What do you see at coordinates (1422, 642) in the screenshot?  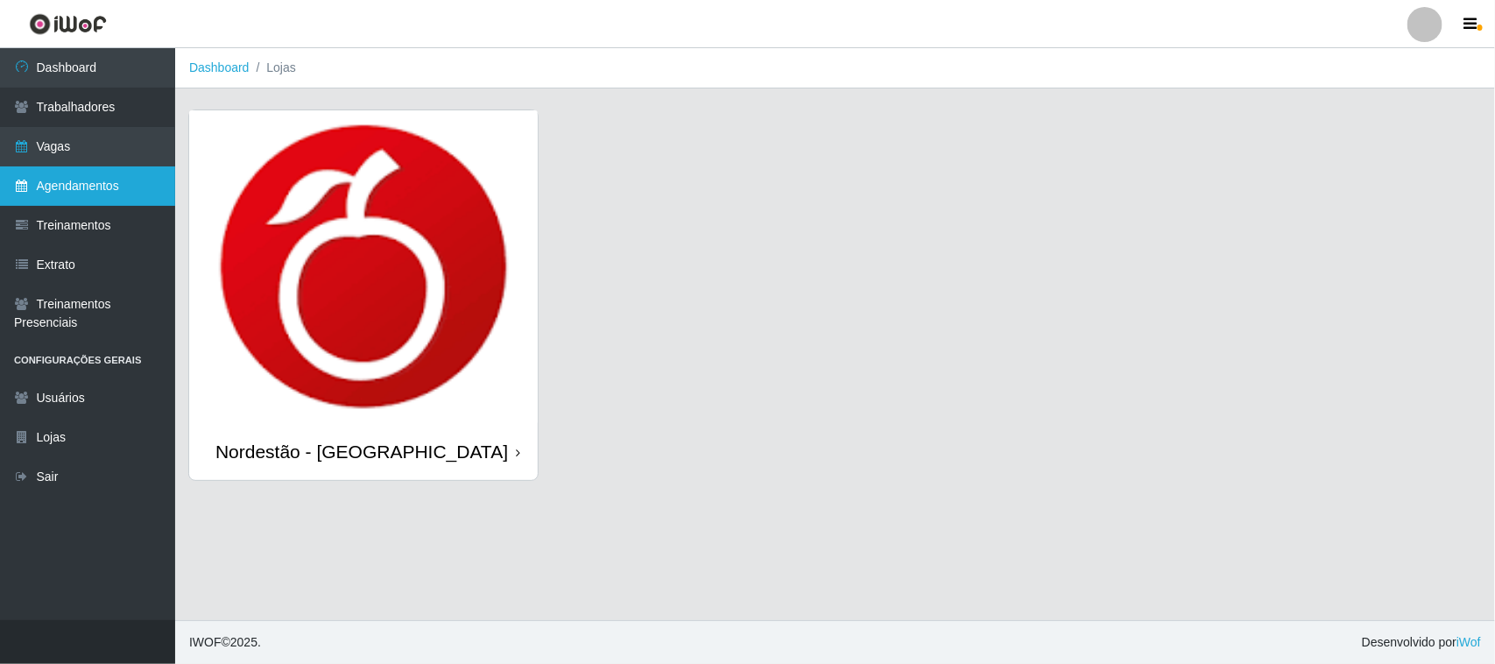 I see `span: Desenvolvido por` at bounding box center [1422, 642].